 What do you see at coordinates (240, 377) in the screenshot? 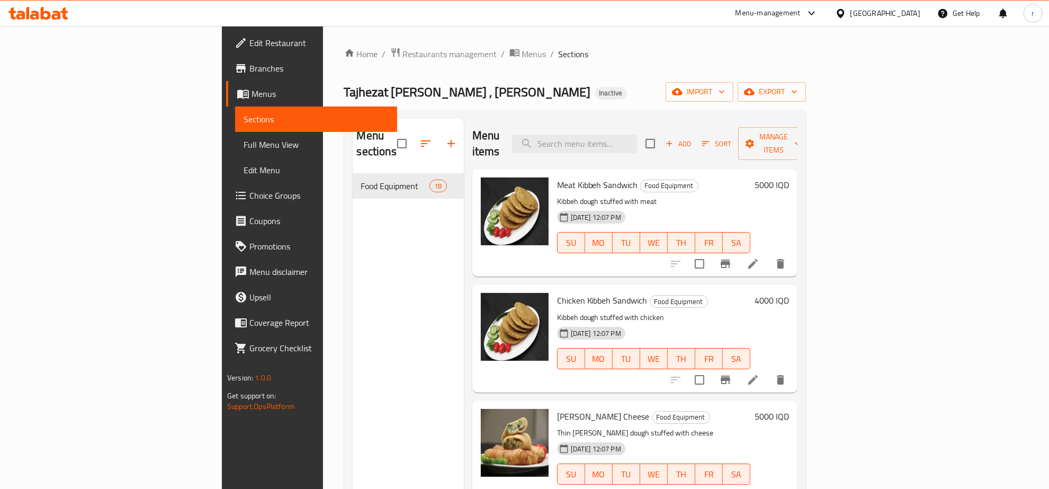
I see `span: Version:` at bounding box center [240, 377].